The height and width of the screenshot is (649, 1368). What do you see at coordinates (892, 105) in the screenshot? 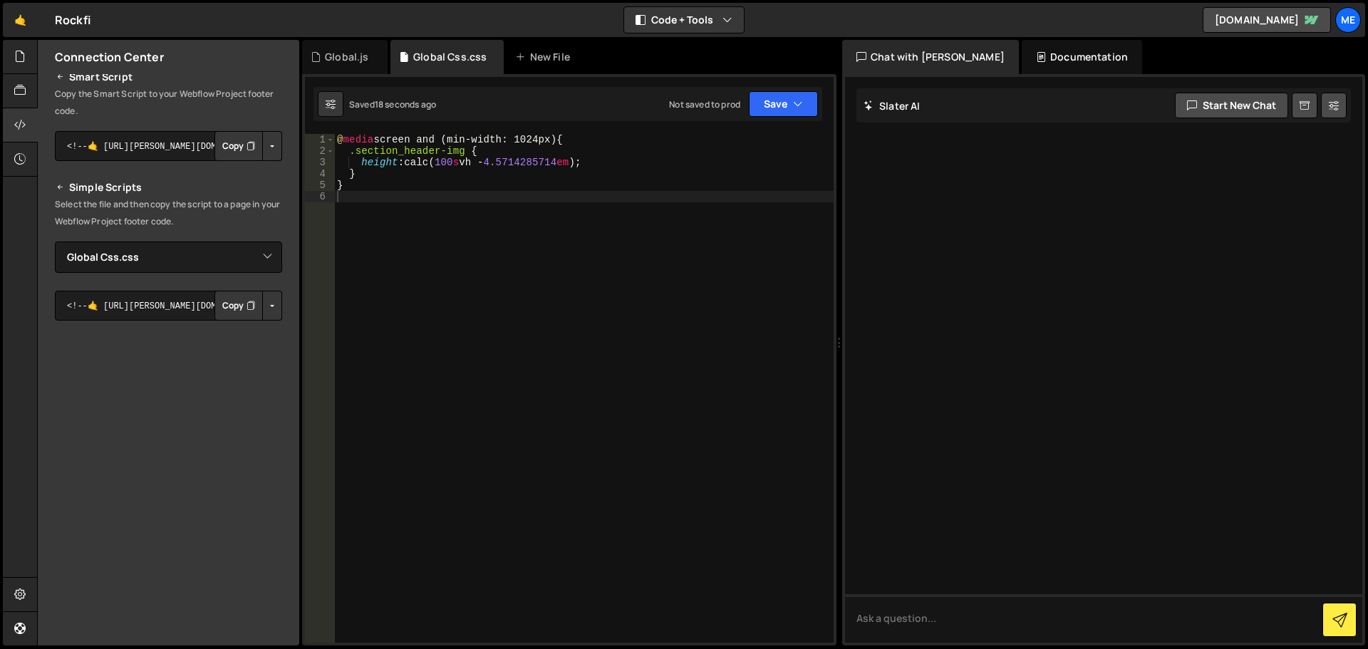
I see `h2: Slater AI` at bounding box center [892, 105].